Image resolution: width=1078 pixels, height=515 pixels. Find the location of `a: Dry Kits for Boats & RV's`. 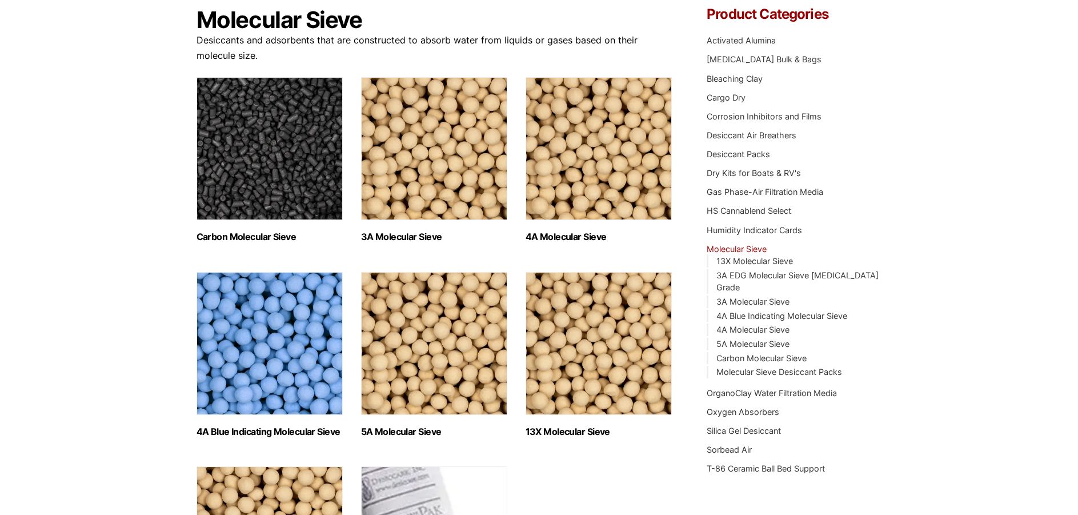

a: Dry Kits for Boats & RV's is located at coordinates (754, 173).